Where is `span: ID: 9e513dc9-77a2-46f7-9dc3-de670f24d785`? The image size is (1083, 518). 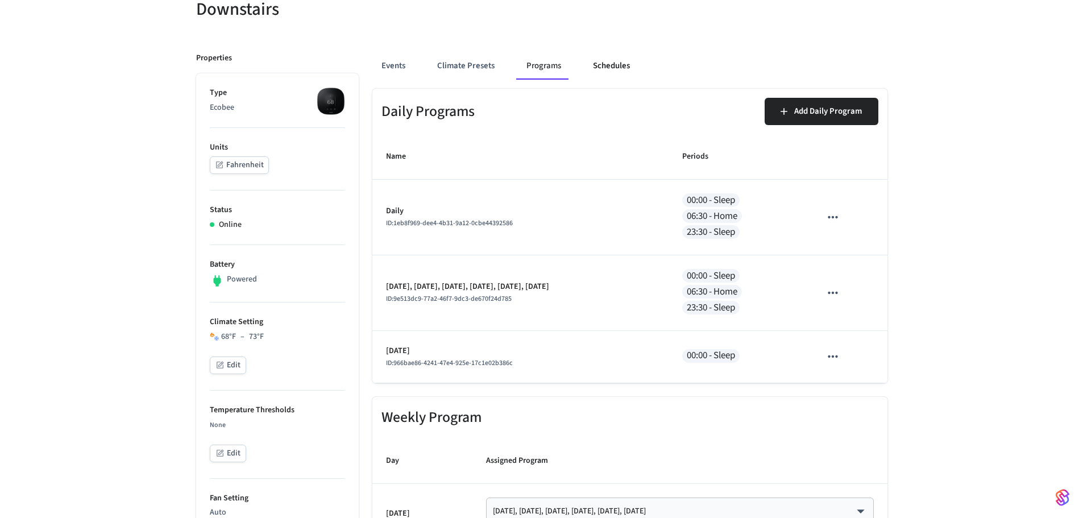 span: ID: 9e513dc9-77a2-46f7-9dc3-de670f24d785 is located at coordinates (449, 298).